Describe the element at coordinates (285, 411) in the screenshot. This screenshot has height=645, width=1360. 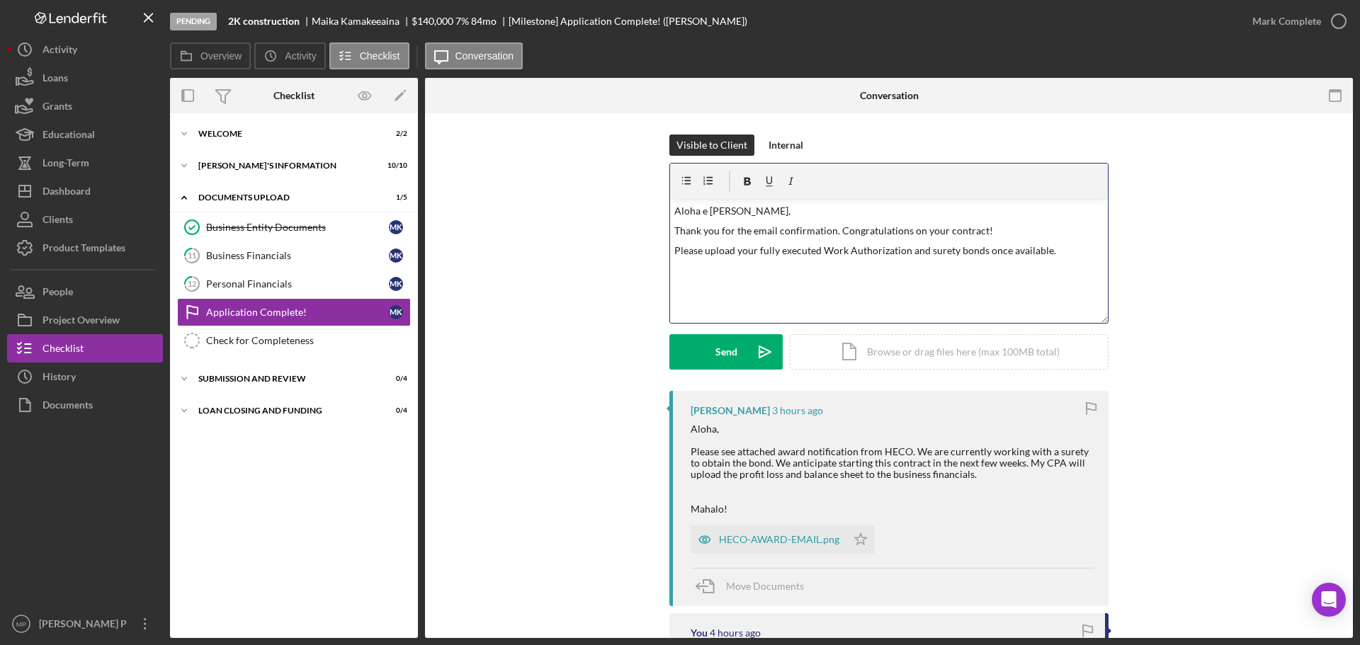
I see `div: LOAN CLOSING AND FUNDING` at that location.